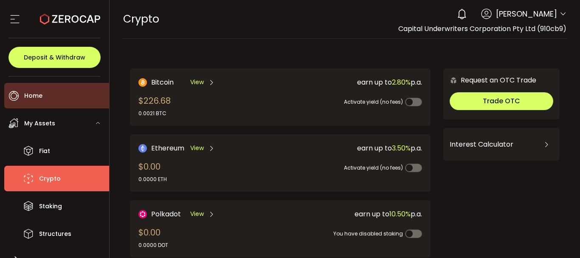 The width and height of the screenshot is (580, 258). I want to click on div: 0.0000 DOT, so click(153, 245).